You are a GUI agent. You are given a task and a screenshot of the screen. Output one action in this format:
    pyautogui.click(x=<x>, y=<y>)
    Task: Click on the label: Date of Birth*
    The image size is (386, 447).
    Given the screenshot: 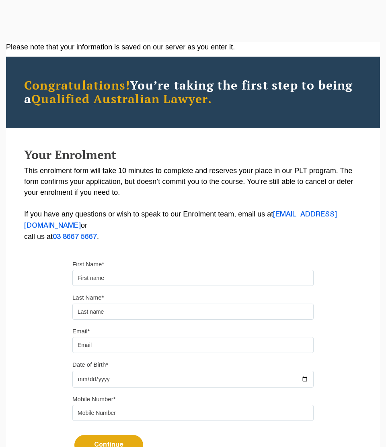 What is the action you would take?
    pyautogui.click(x=90, y=365)
    